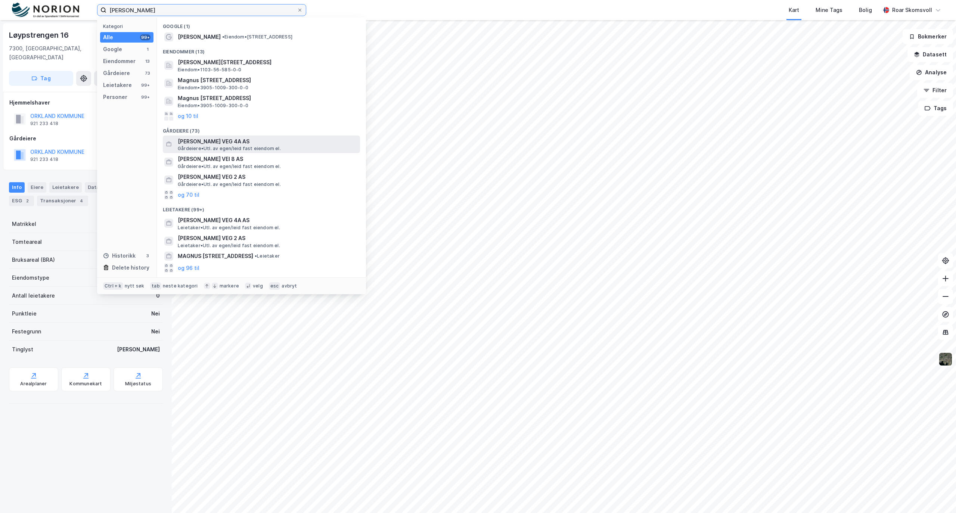 Image resolution: width=956 pixels, height=513 pixels. What do you see at coordinates (928, 37) in the screenshot?
I see `button: Bokmerker` at bounding box center [928, 37].